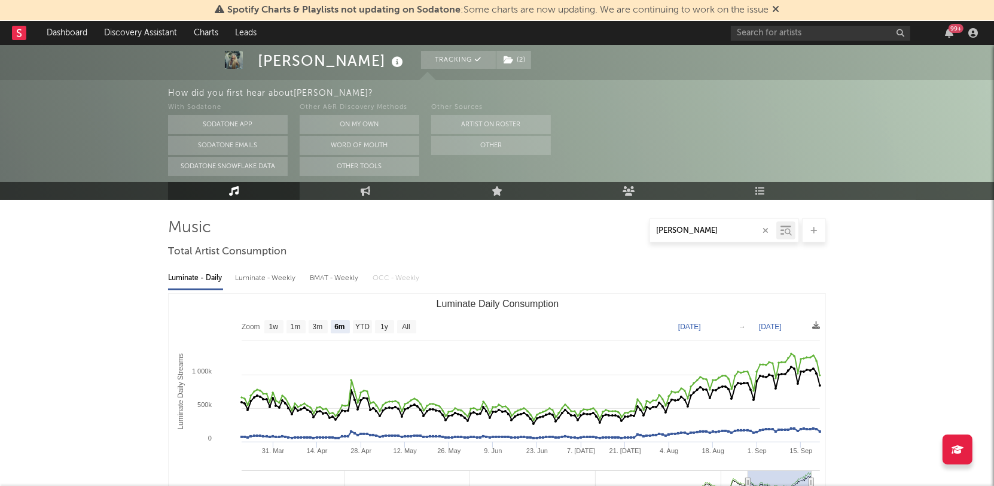  I want to click on a: Dashboard, so click(67, 33).